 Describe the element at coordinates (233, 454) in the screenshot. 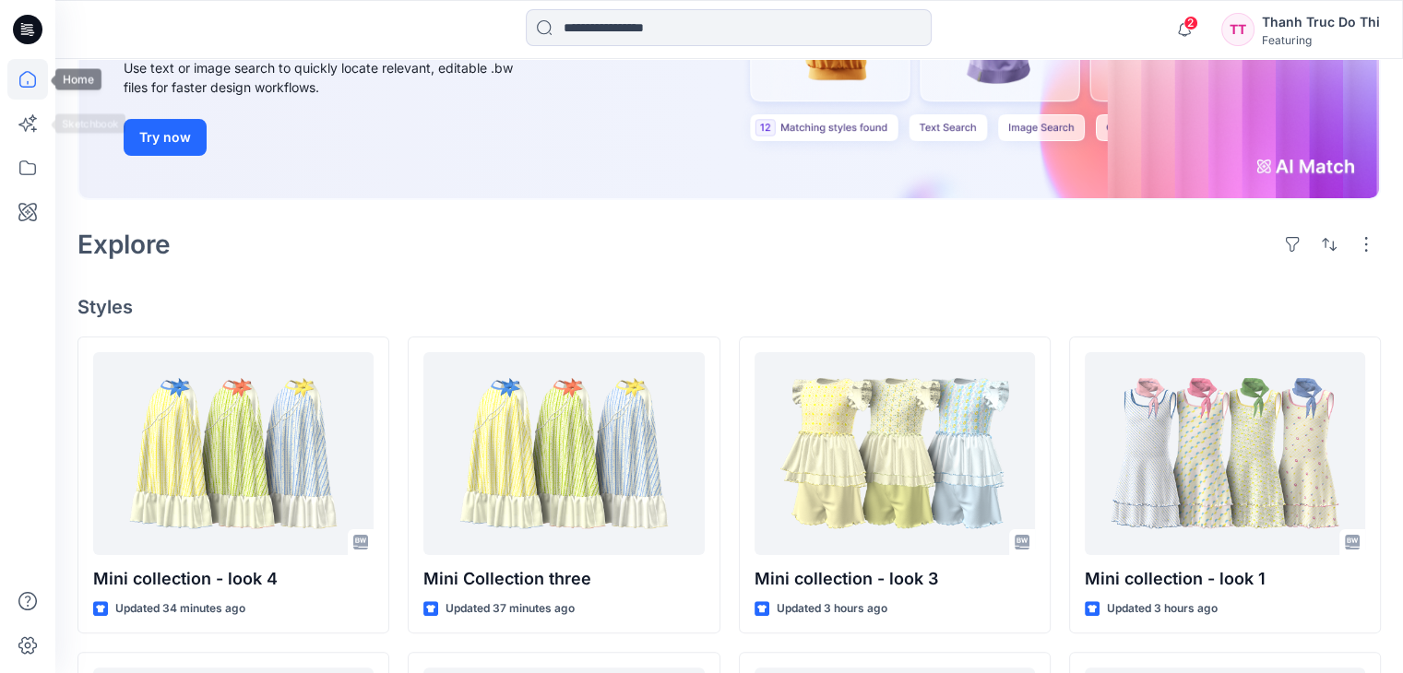

I see `a: Mini collection - look 4` at that location.